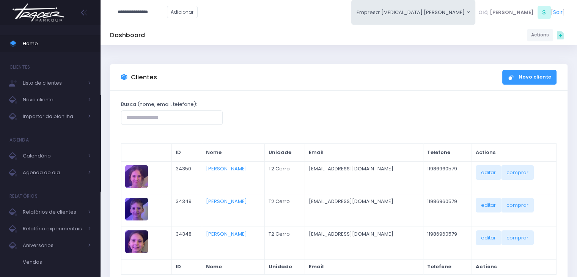 Image resolution: width=577 pixels, height=277 pixels. Describe the element at coordinates (187, 210) in the screenshot. I see `td: 34349` at that location.